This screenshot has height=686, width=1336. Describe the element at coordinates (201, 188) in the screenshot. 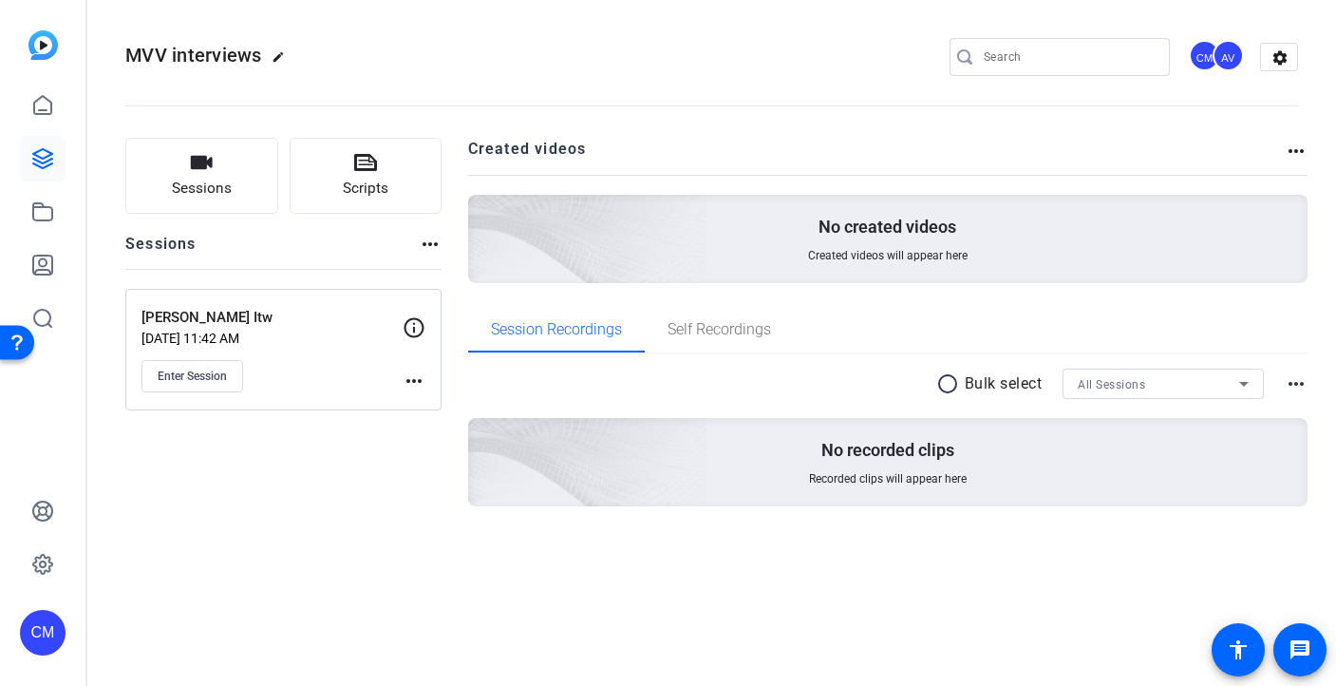

I see `span: Sessions` at that location.